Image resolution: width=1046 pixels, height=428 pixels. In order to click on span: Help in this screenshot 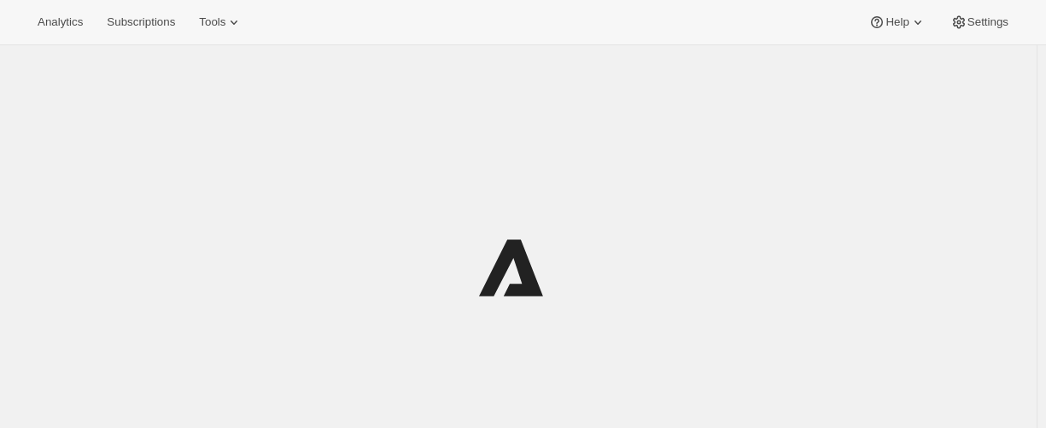, I will do `click(896, 22)`.